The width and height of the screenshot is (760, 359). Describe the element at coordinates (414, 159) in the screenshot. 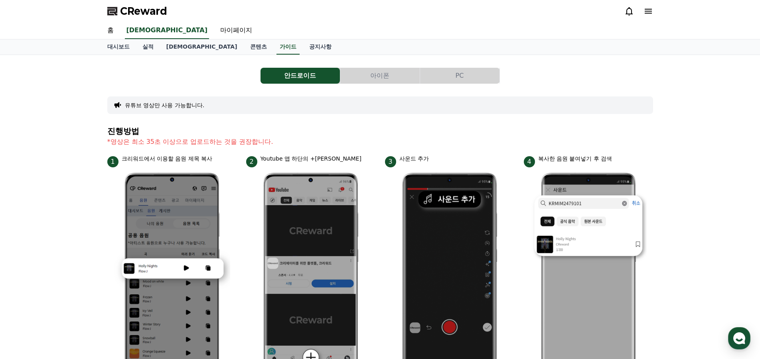

I see `p: 사운드 추가` at that location.